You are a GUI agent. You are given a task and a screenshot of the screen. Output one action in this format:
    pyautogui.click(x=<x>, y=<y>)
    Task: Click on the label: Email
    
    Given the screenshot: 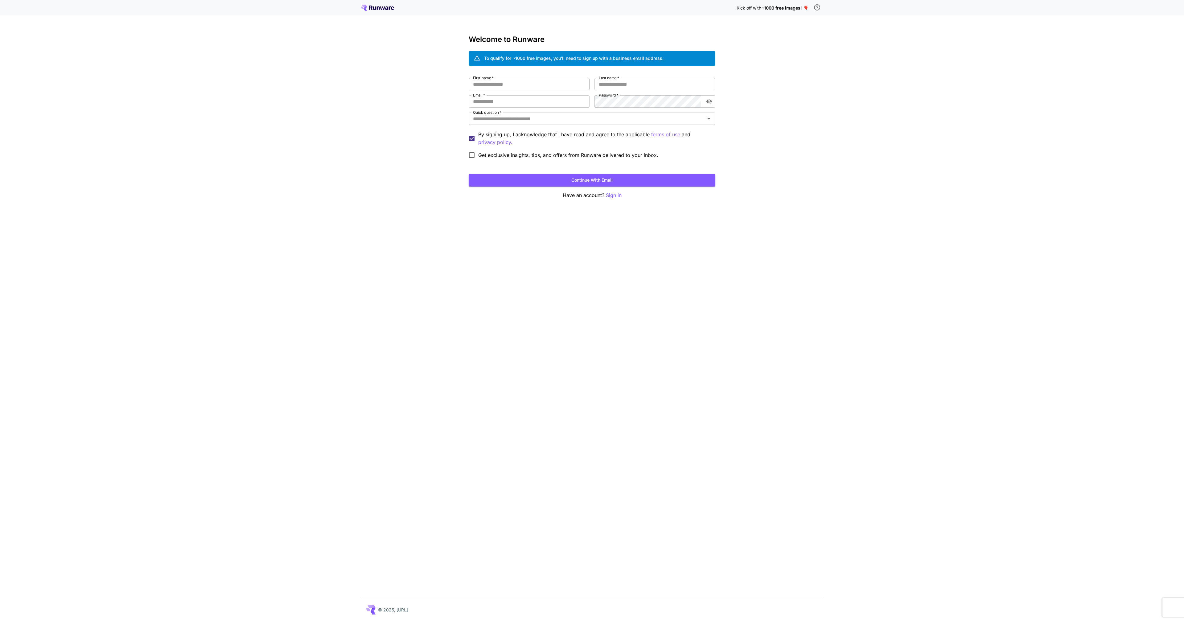 What is the action you would take?
    pyautogui.click(x=479, y=95)
    